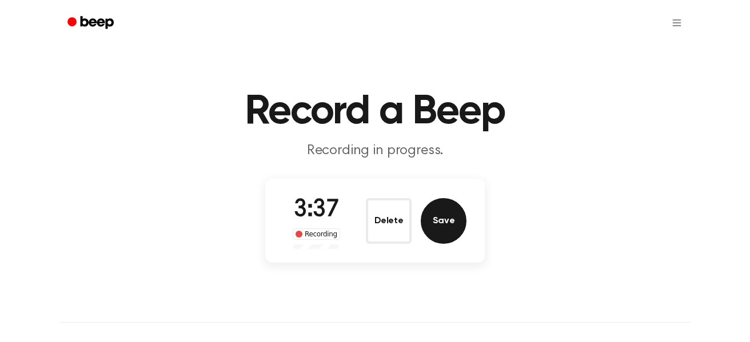 Image resolution: width=750 pixels, height=342 pixels. What do you see at coordinates (444, 221) in the screenshot?
I see `button: Save Audio Record` at bounding box center [444, 221].